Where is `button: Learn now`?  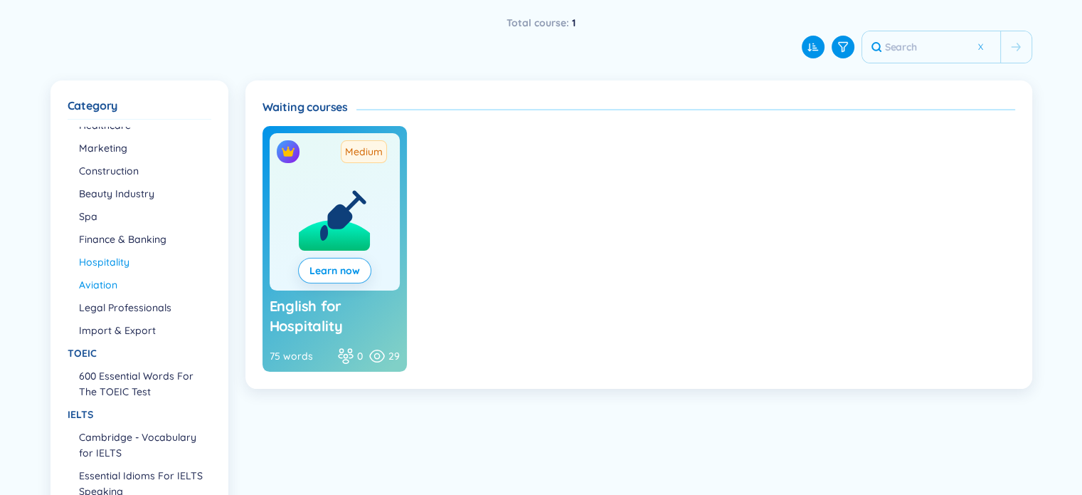 button: Learn now is located at coordinates (334, 270).